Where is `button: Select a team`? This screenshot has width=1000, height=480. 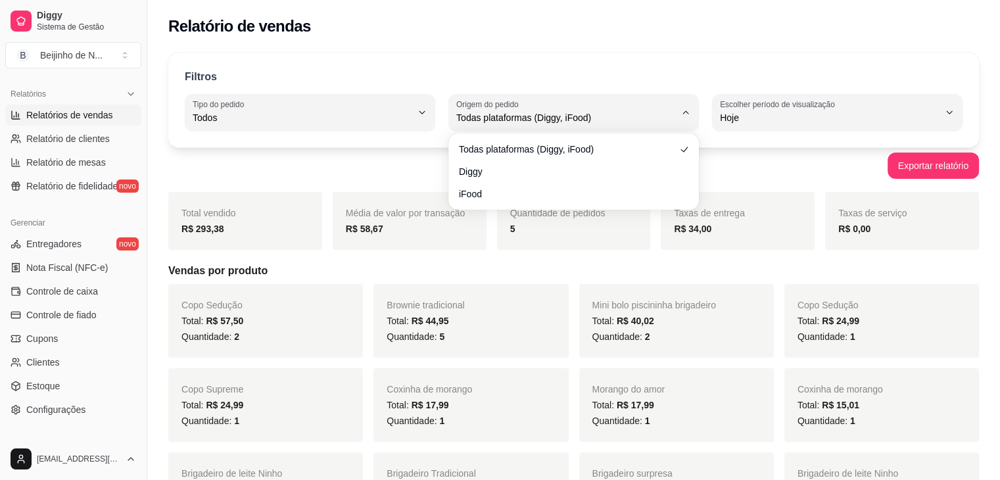
button: Select a team is located at coordinates (73, 55).